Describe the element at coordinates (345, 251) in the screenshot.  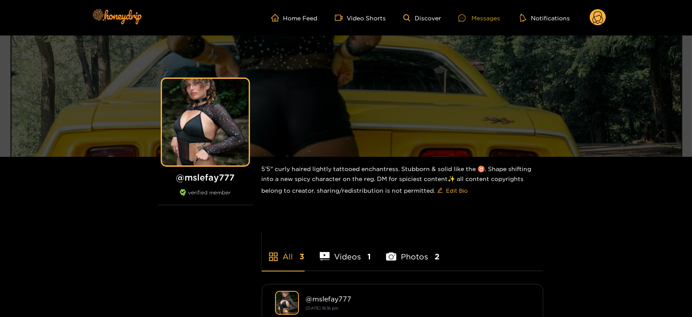
I see `li: Videos` at that location.